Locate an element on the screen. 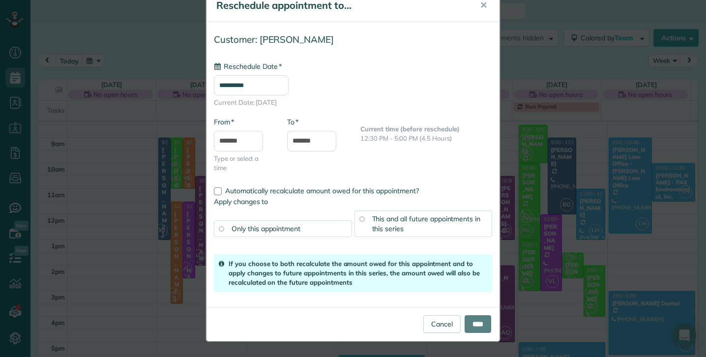 Image resolution: width=706 pixels, height=357 pixels. span: Automatically recalculate amount owed for this appointment? is located at coordinates (322, 191).